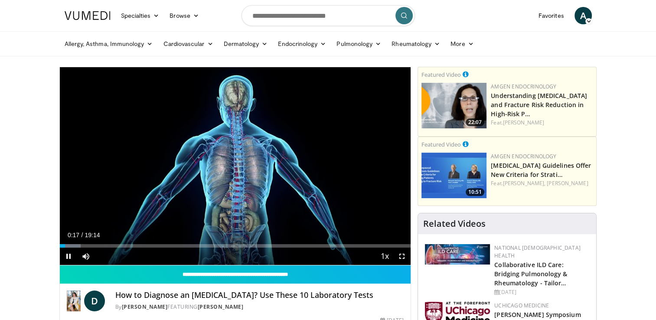 The width and height of the screenshot is (656, 320). Describe the element at coordinates (92, 235) in the screenshot. I see `span: 19:14` at that location.